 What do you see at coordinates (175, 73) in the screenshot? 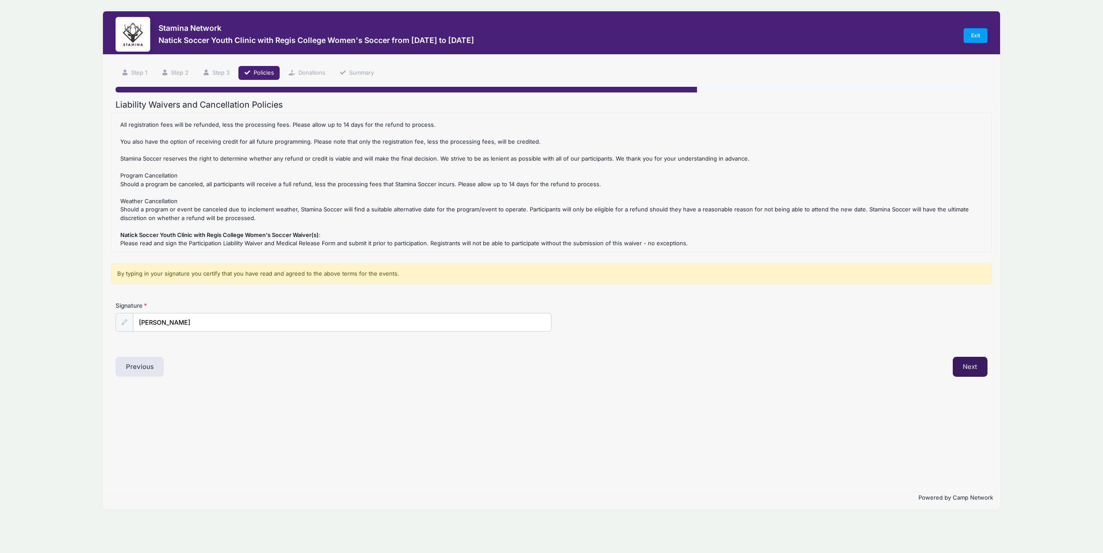
I see `a: Step 2` at bounding box center [175, 73].